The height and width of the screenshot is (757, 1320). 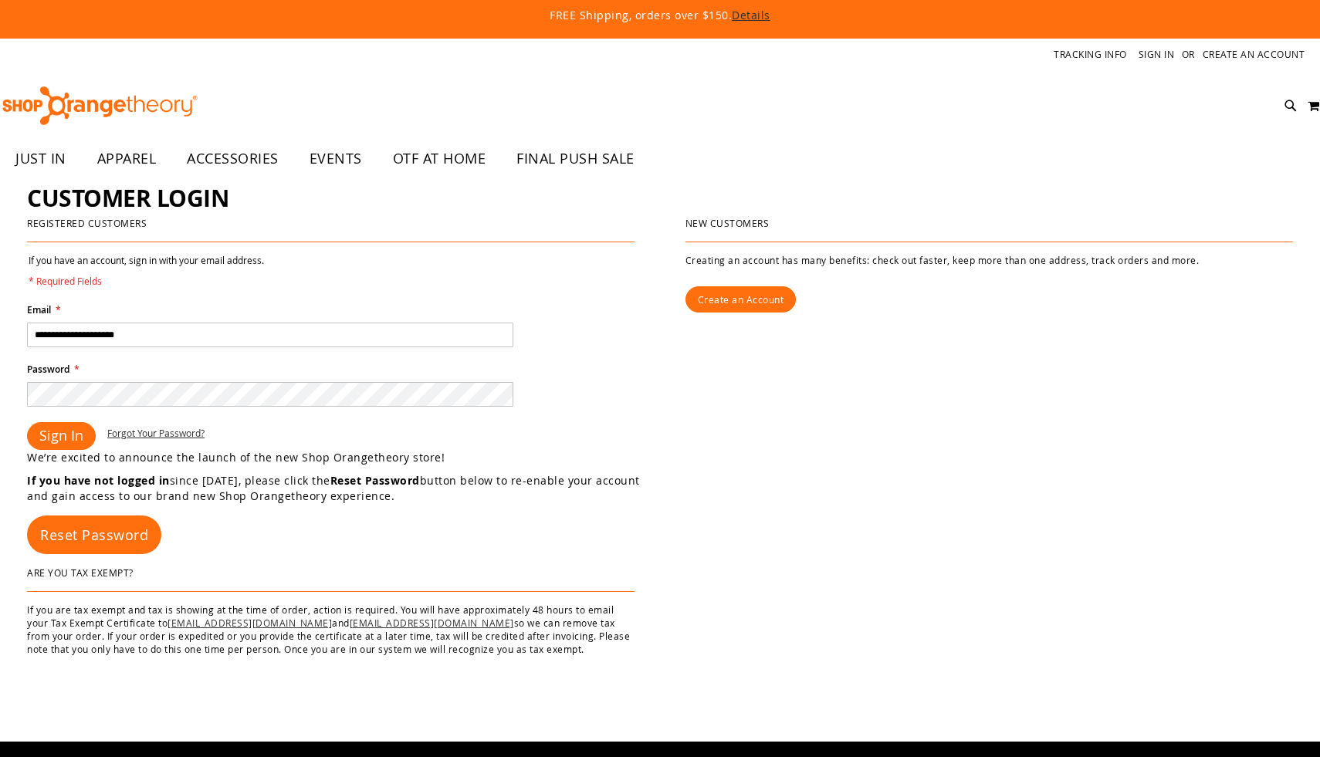 I want to click on a: Sign In, so click(x=1156, y=54).